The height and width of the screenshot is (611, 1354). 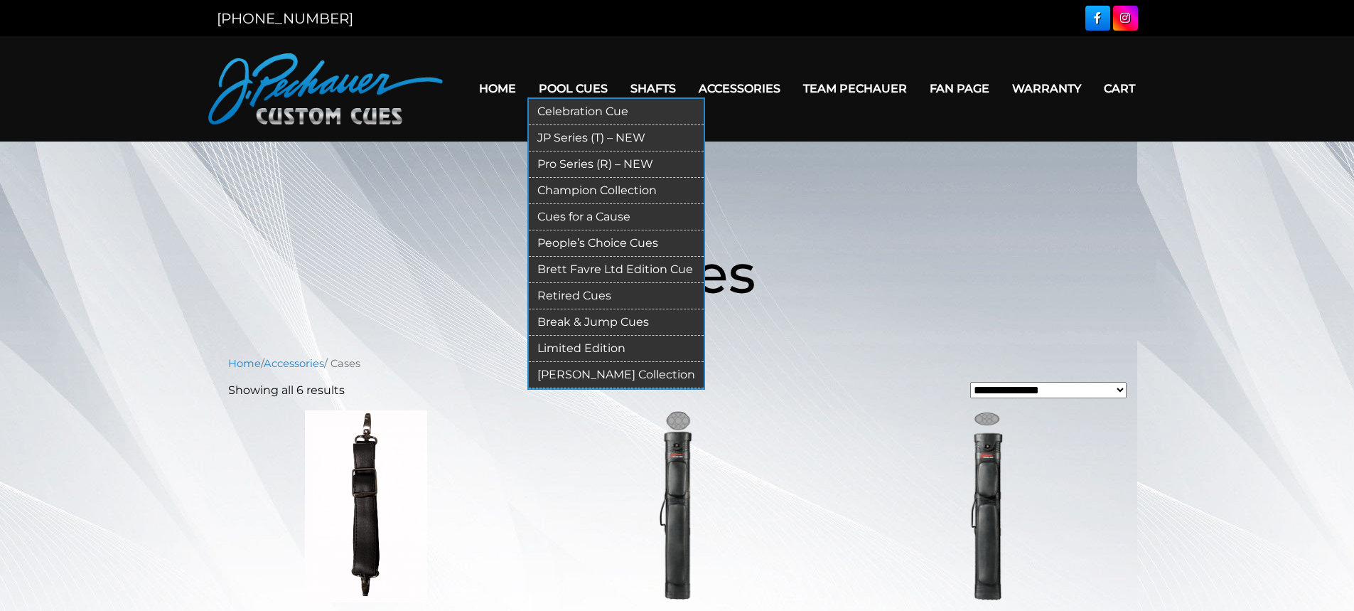 What do you see at coordinates (326, 89) in the screenshot?
I see `img: Pechauer Custom Cues` at bounding box center [326, 89].